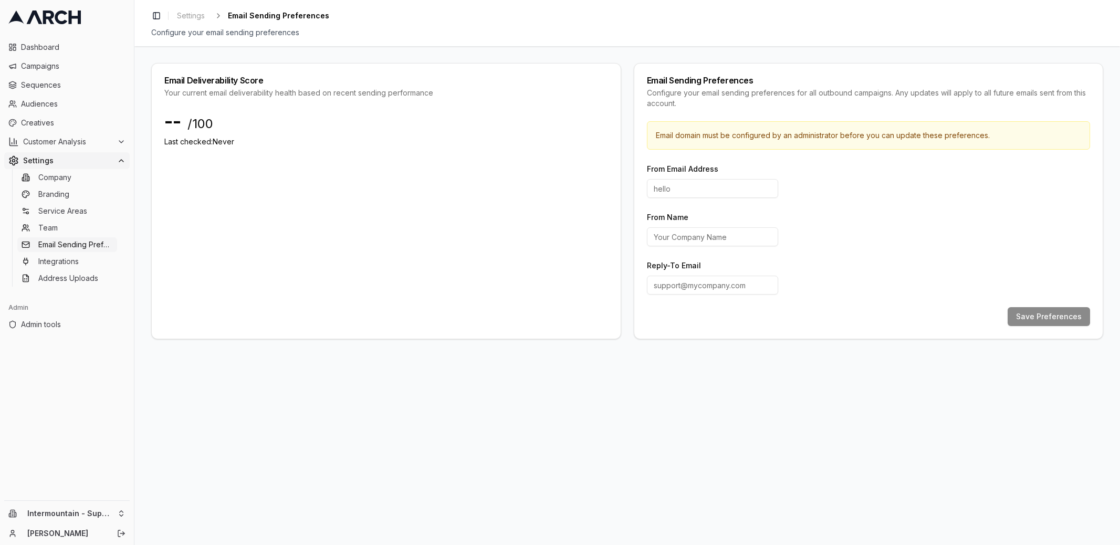 The image size is (1120, 545). I want to click on a: Dashboard, so click(67, 47).